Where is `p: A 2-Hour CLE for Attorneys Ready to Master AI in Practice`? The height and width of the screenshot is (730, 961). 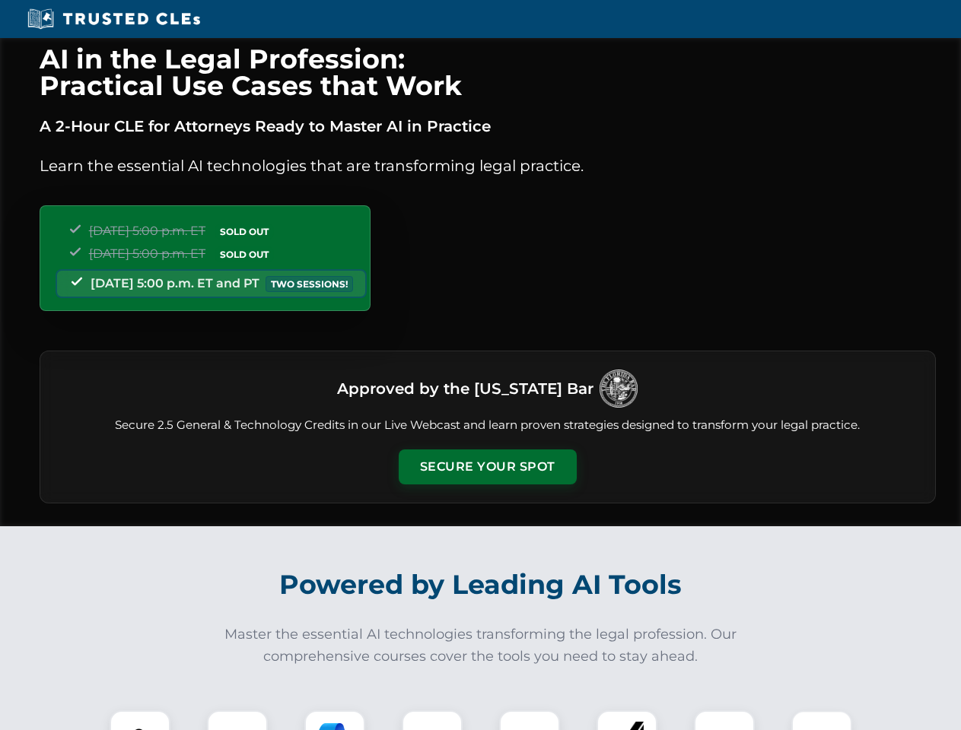 p: A 2-Hour CLE for Attorneys Ready to Master AI in Practice is located at coordinates (488, 126).